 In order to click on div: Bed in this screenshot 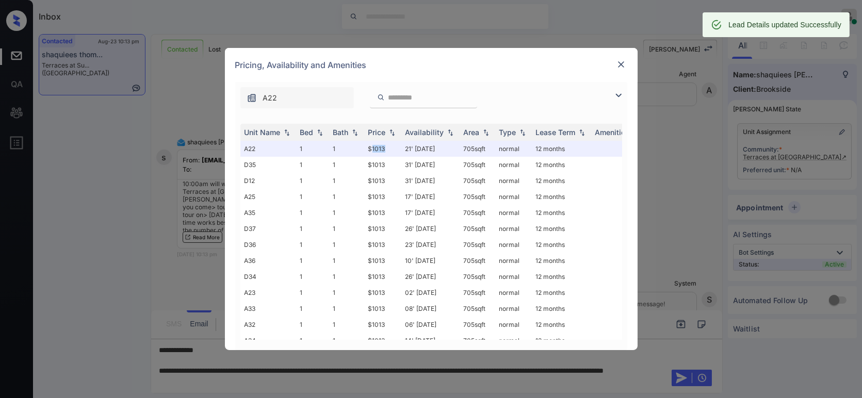, I will do `click(307, 132)`.